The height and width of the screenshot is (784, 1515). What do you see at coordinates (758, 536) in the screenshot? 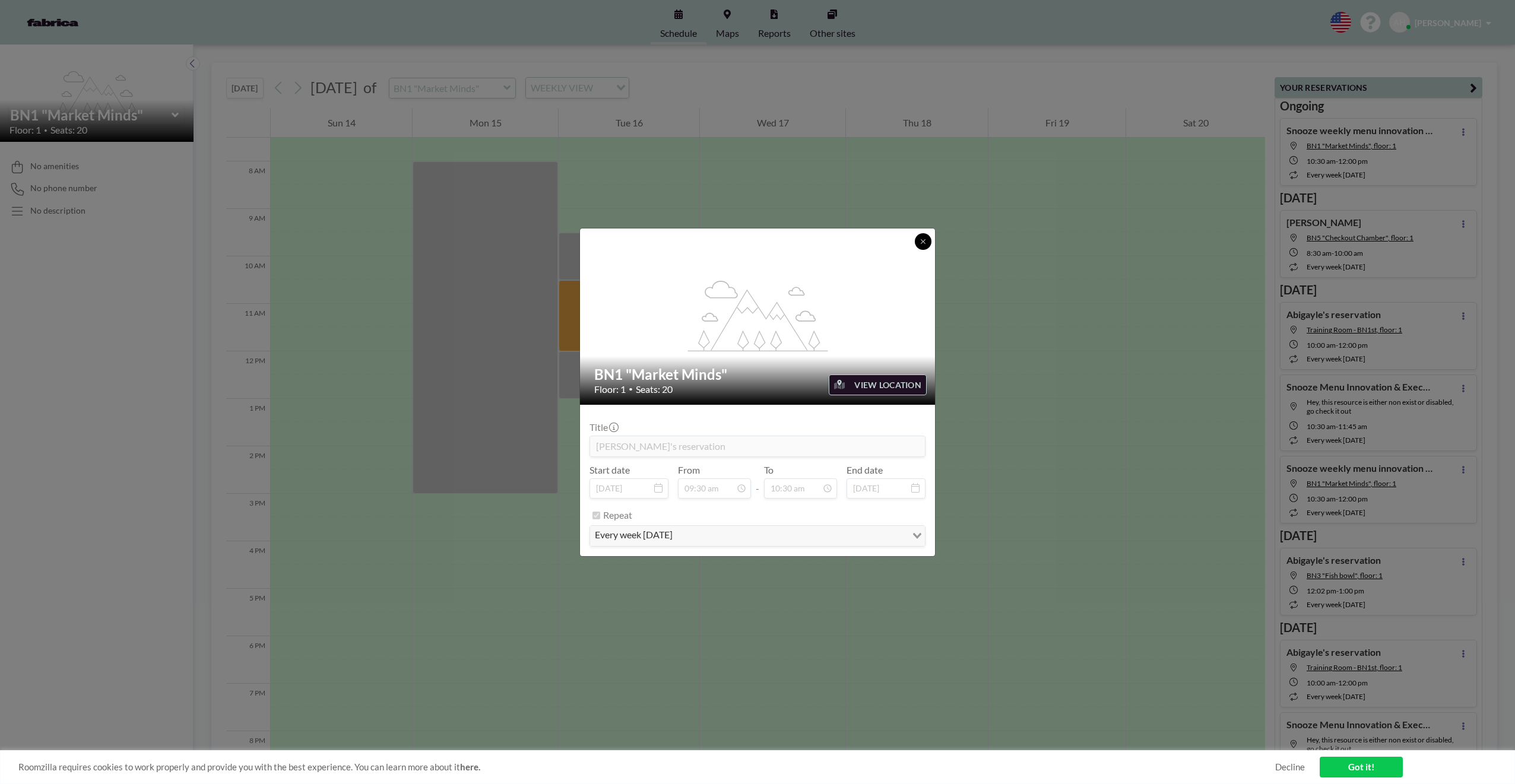
I see `div: Search for option` at bounding box center [758, 536].